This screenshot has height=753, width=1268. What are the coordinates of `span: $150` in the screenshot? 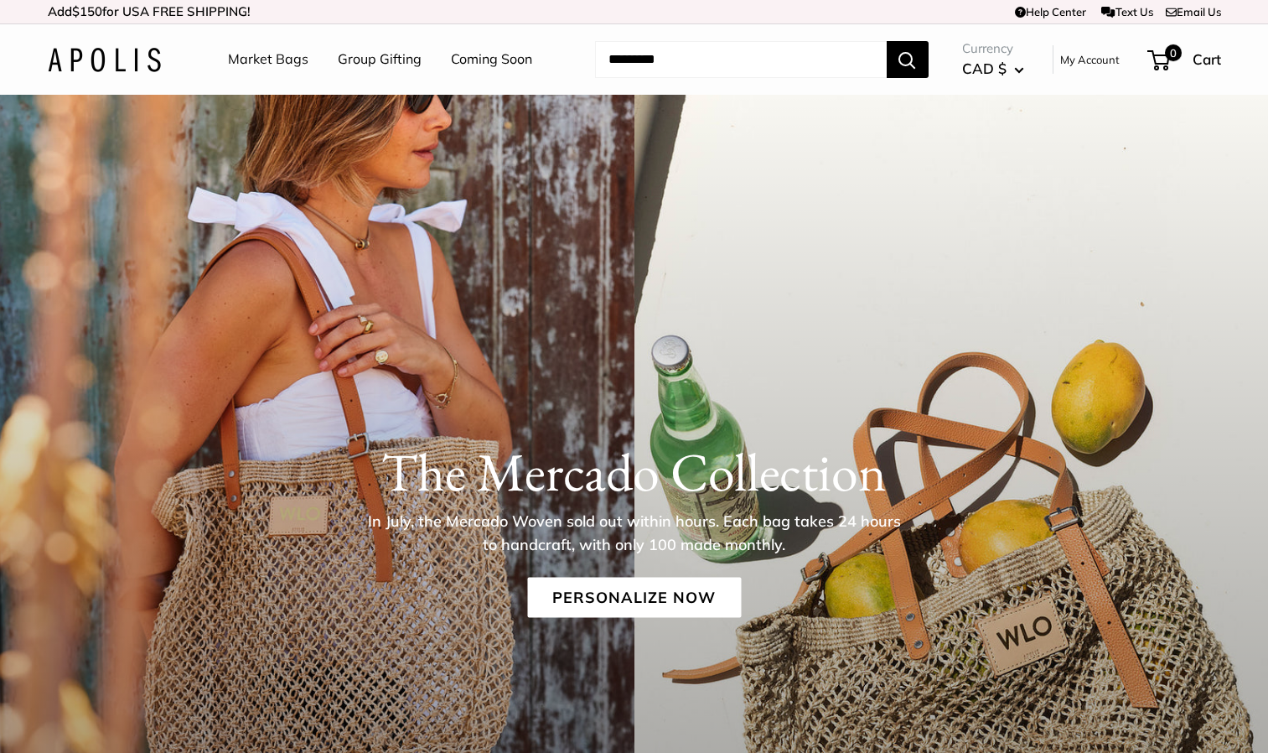 It's located at (87, 11).